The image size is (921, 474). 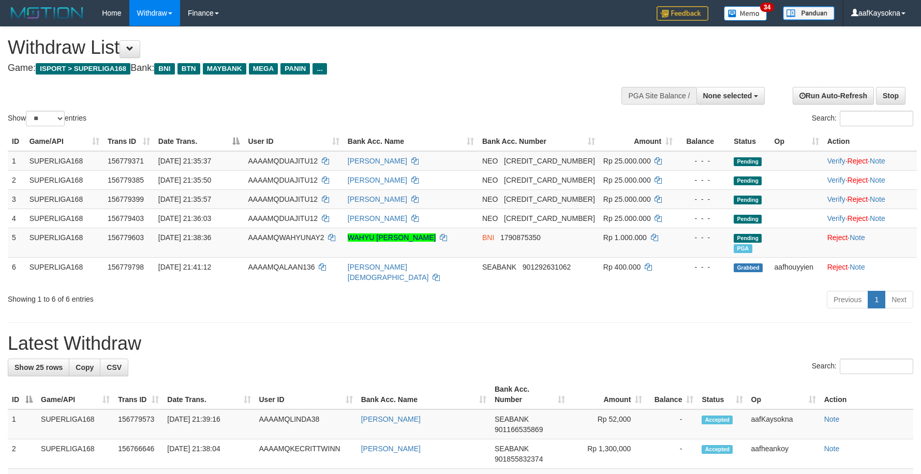 What do you see at coordinates (424, 394) in the screenshot?
I see `th: Bank Acc. Name: activate to sort column ascending` at bounding box center [424, 394].